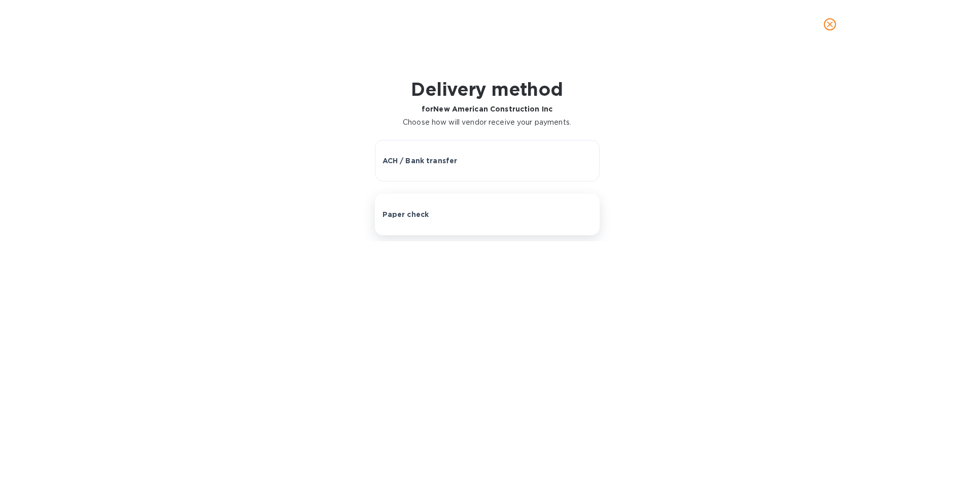  I want to click on p: Choose how will vendor receive your payments., so click(487, 122).